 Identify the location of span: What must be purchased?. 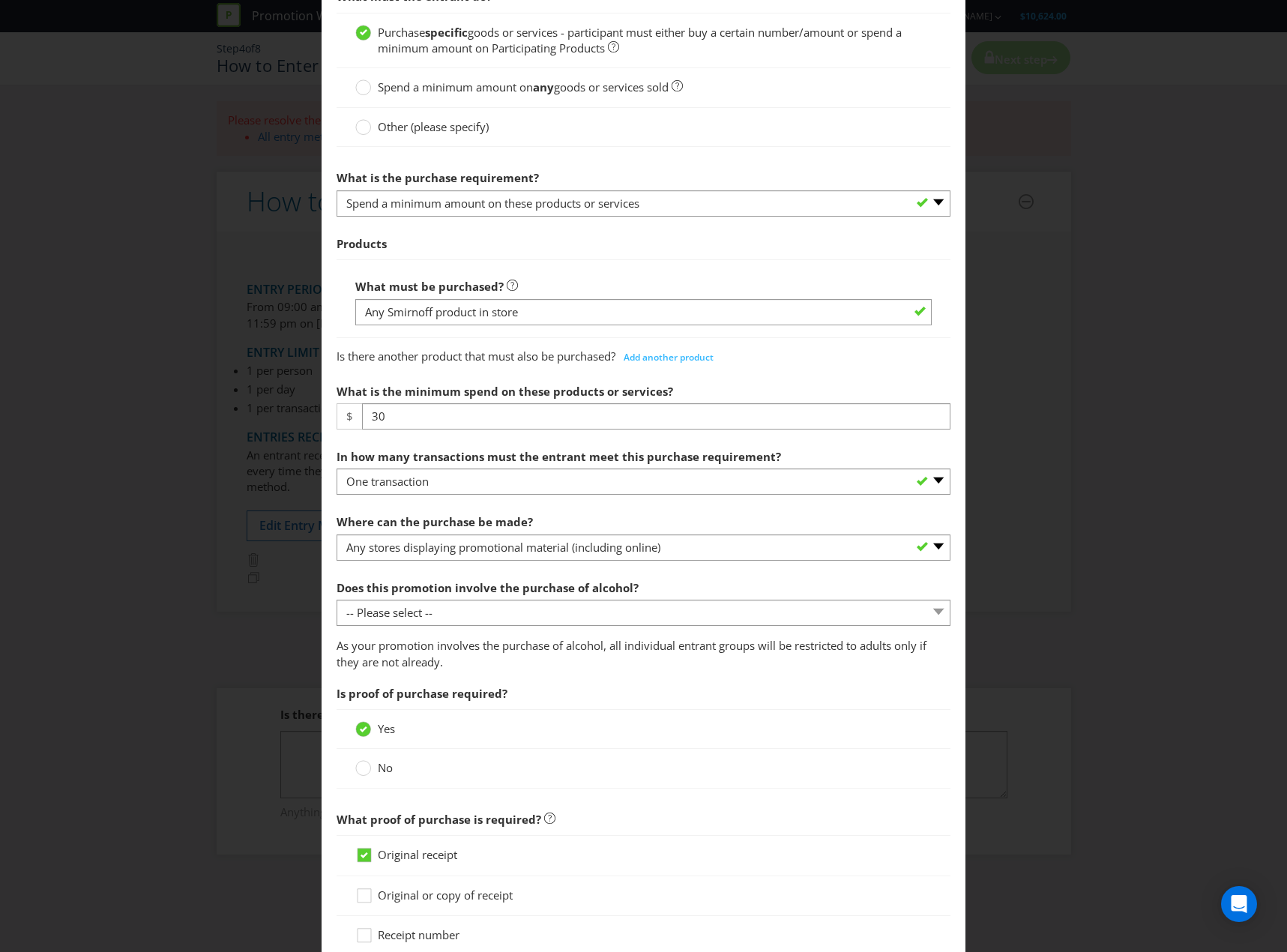
(429, 286).